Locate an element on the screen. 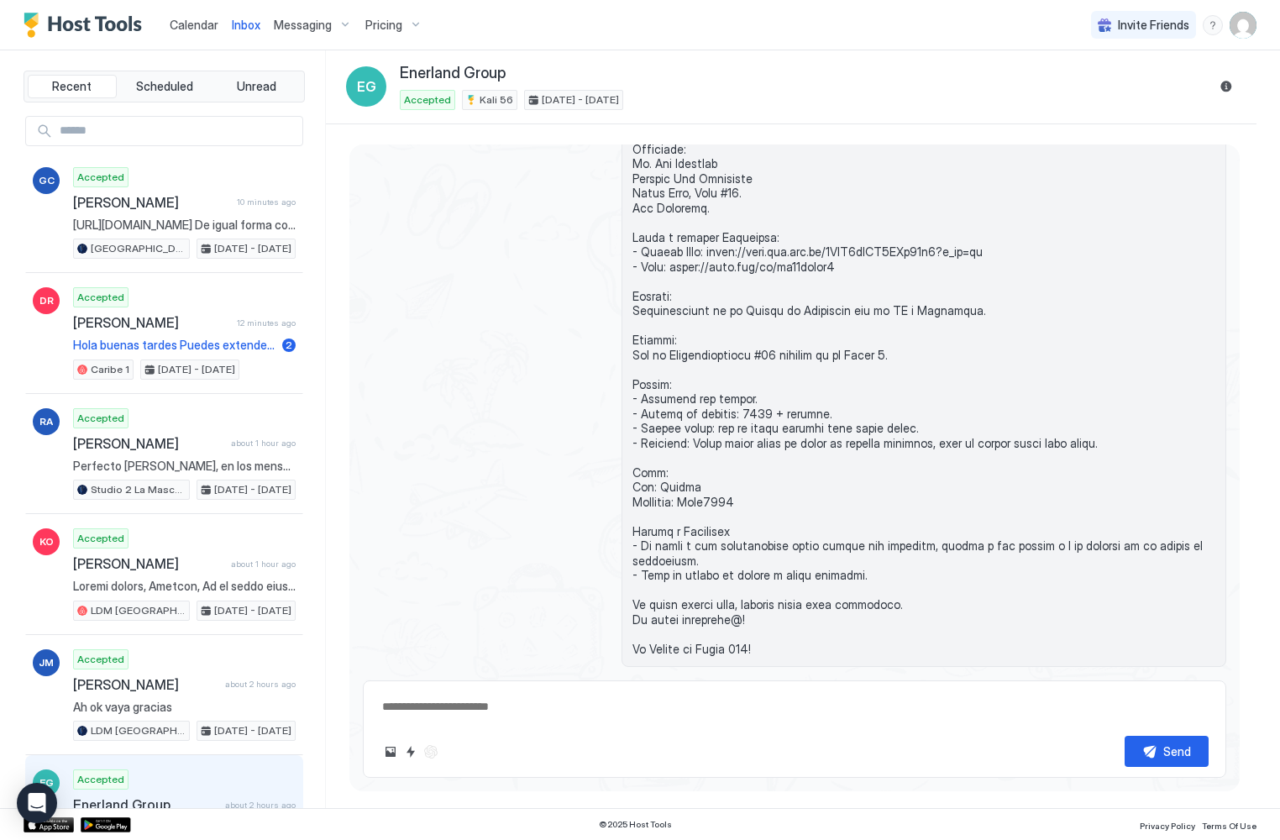 The width and height of the screenshot is (1280, 840). span: Terms Of Use is located at coordinates (1229, 826).